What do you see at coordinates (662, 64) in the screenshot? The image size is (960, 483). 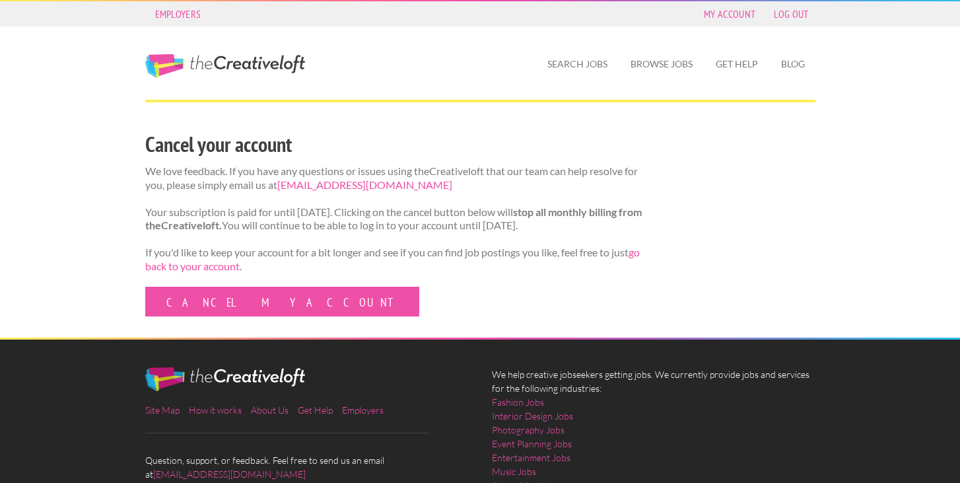 I see `a: Browse Jobs` at bounding box center [662, 64].